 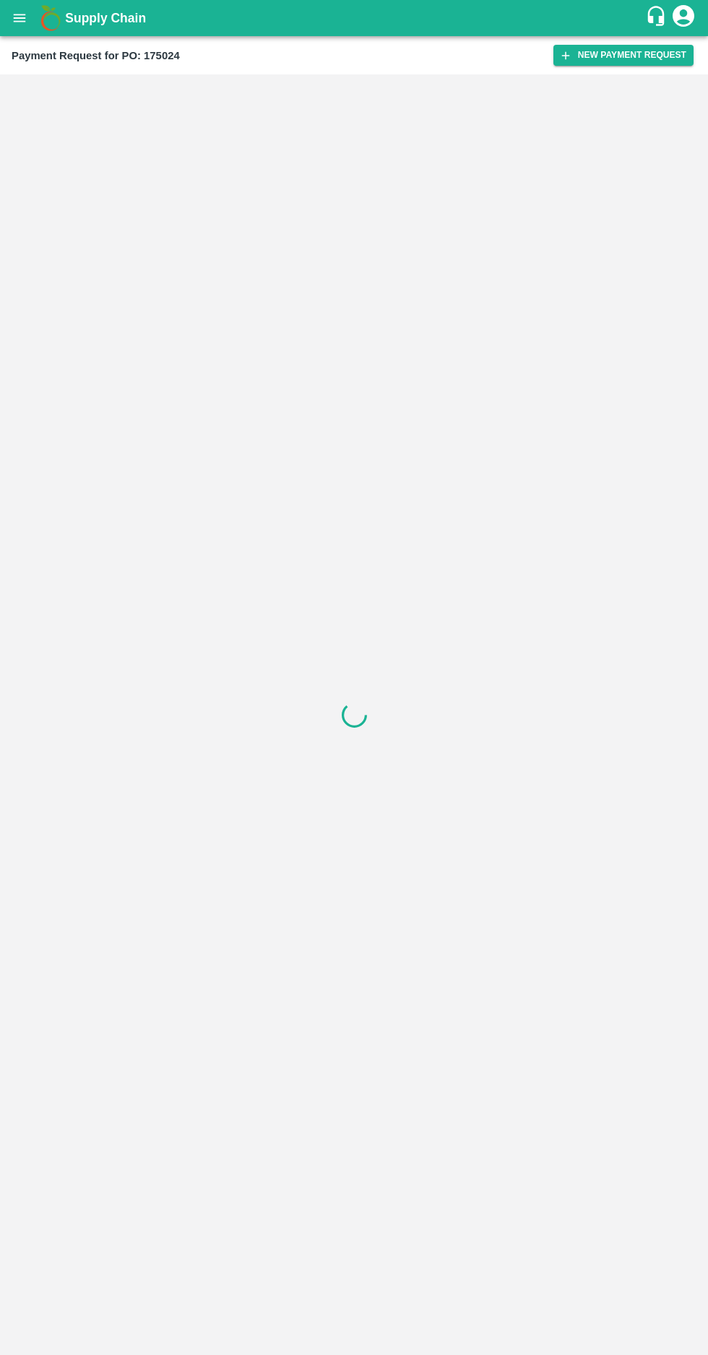 I want to click on a: Supply Chain, so click(x=355, y=18).